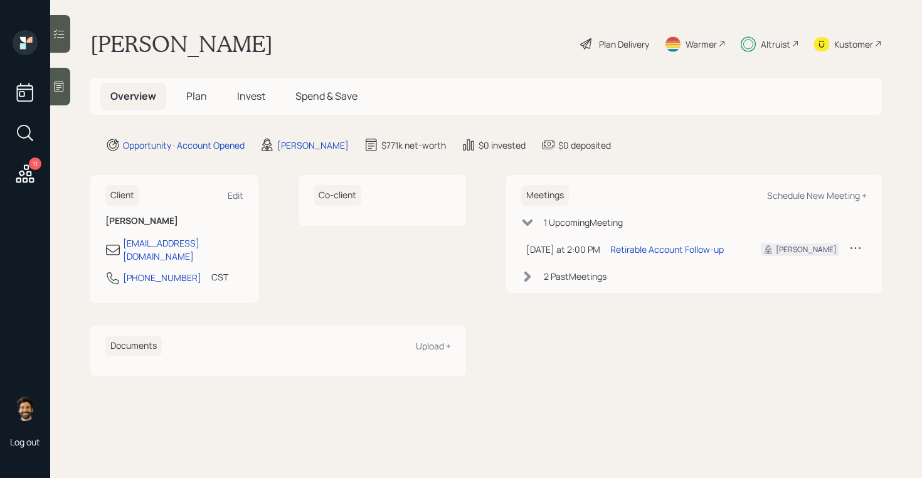  Describe the element at coordinates (545, 195) in the screenshot. I see `h6: Meetings` at that location.